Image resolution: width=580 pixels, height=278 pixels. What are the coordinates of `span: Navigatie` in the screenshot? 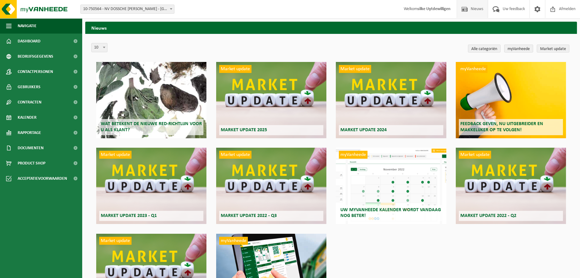 It's located at (27, 26).